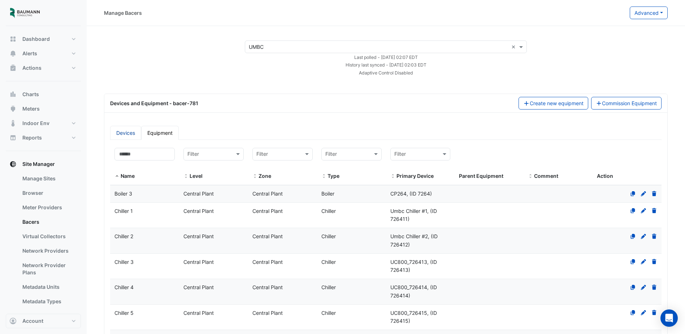 The height and width of the screenshot is (334, 685). What do you see at coordinates (43, 94) in the screenshot?
I see `button: Charts` at bounding box center [43, 94].